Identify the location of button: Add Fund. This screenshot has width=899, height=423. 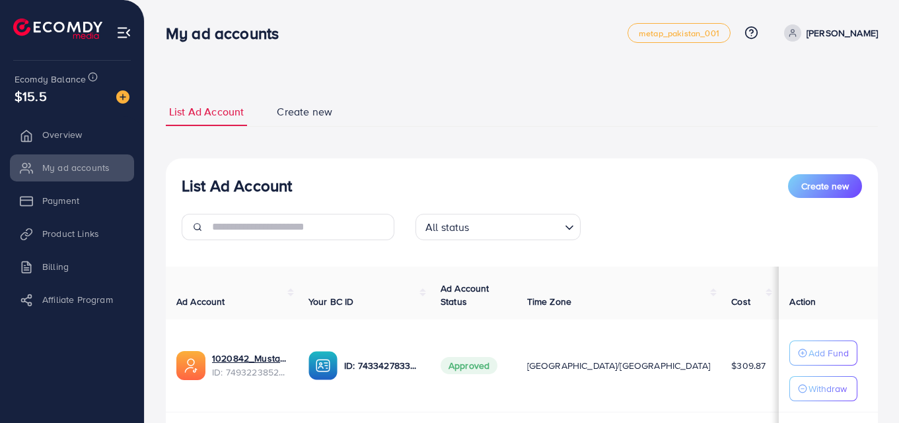
(823, 353).